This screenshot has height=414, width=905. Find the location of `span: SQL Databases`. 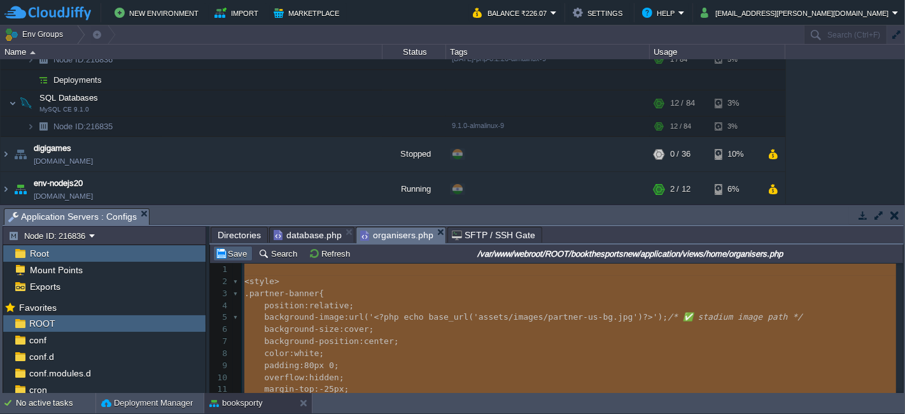

span: SQL Databases is located at coordinates (69, 97).